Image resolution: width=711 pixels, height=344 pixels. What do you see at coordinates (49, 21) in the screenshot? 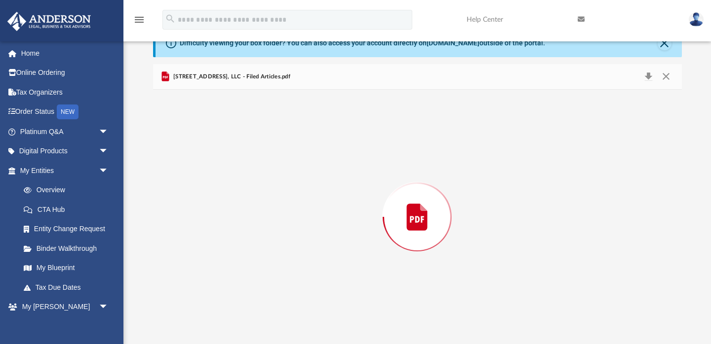
I see `img: Anderson Advisors Platinum Portal` at bounding box center [49, 21].